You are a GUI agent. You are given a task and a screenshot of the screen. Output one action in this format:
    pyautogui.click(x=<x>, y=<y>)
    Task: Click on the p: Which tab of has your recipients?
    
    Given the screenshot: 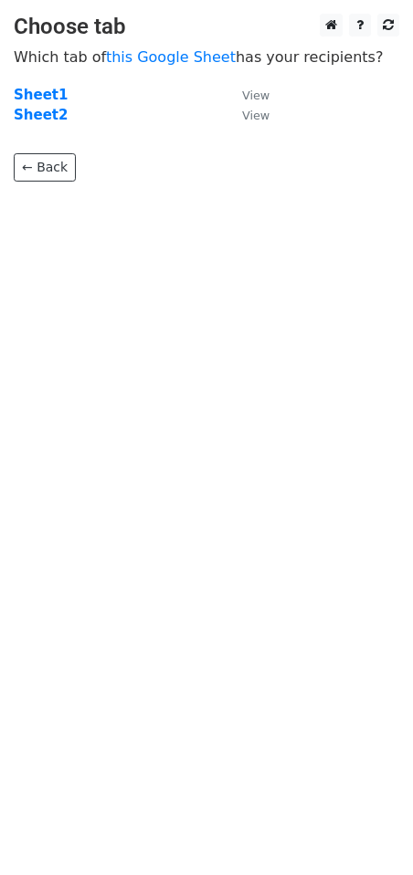 What is the action you would take?
    pyautogui.click(x=206, y=57)
    